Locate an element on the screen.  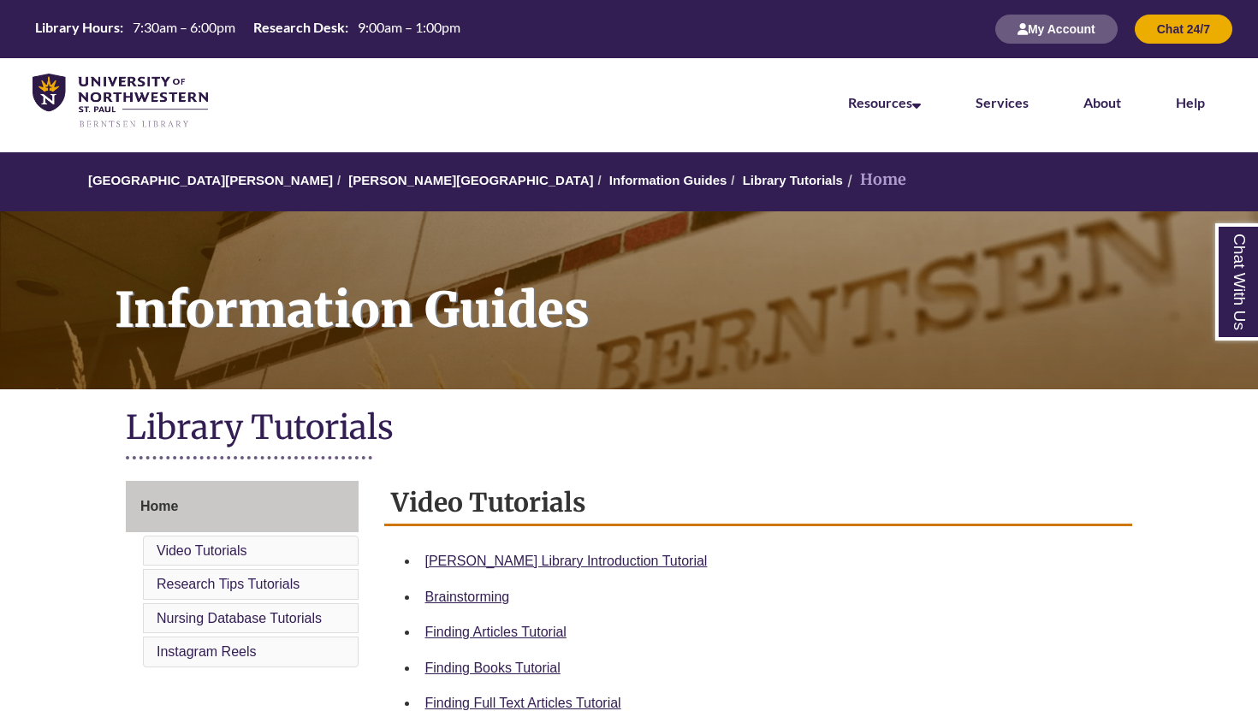
a: Home is located at coordinates (242, 507).